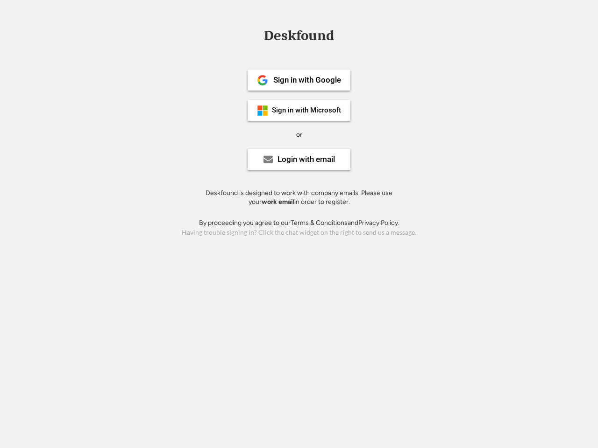 This screenshot has width=598, height=448. I want to click on div: Deskfound is designed to work with company emails. Please use your in order to register., so click(299, 198).